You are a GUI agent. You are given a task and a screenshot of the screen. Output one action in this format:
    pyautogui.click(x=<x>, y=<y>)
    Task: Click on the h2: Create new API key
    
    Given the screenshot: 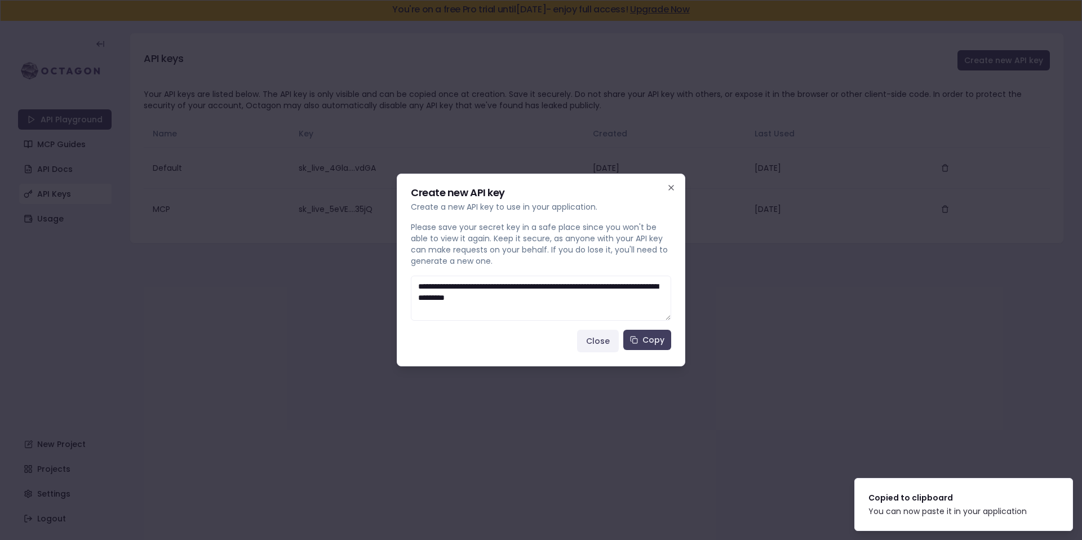 What is the action you would take?
    pyautogui.click(x=541, y=193)
    